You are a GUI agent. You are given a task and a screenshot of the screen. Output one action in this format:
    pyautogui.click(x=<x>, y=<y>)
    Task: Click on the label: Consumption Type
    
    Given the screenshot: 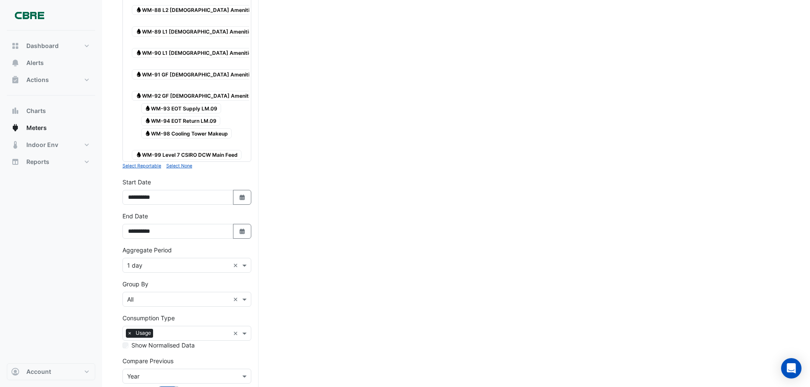 What is the action you would take?
    pyautogui.click(x=148, y=318)
    